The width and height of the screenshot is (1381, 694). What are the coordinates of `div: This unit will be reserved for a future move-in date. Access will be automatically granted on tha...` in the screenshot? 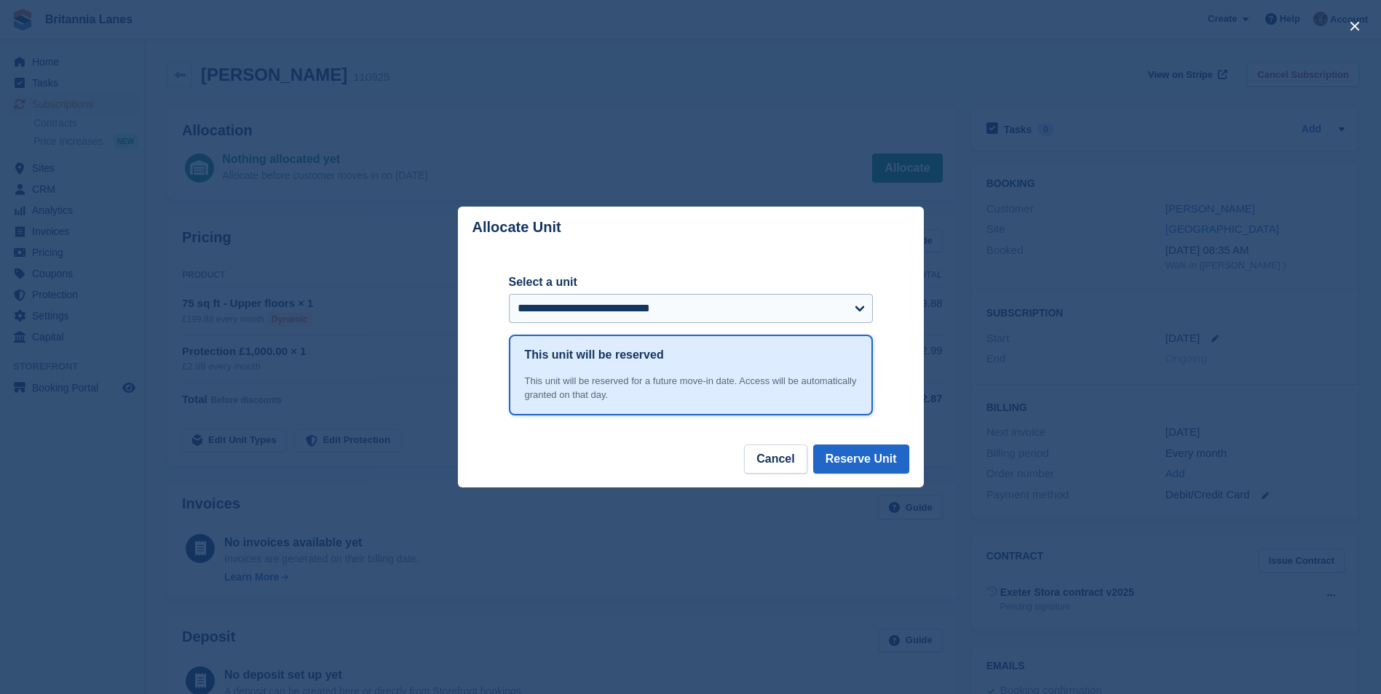 It's located at (691, 388).